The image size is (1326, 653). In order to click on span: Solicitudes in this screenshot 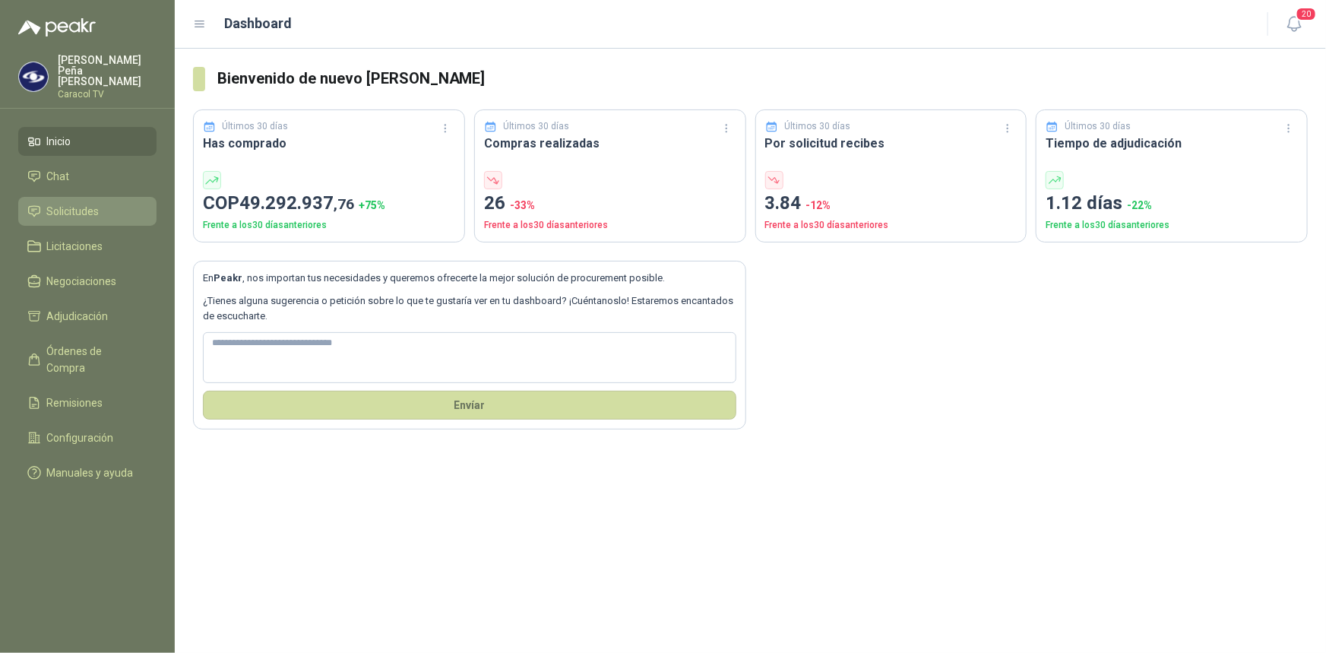, I will do `click(73, 211)`.